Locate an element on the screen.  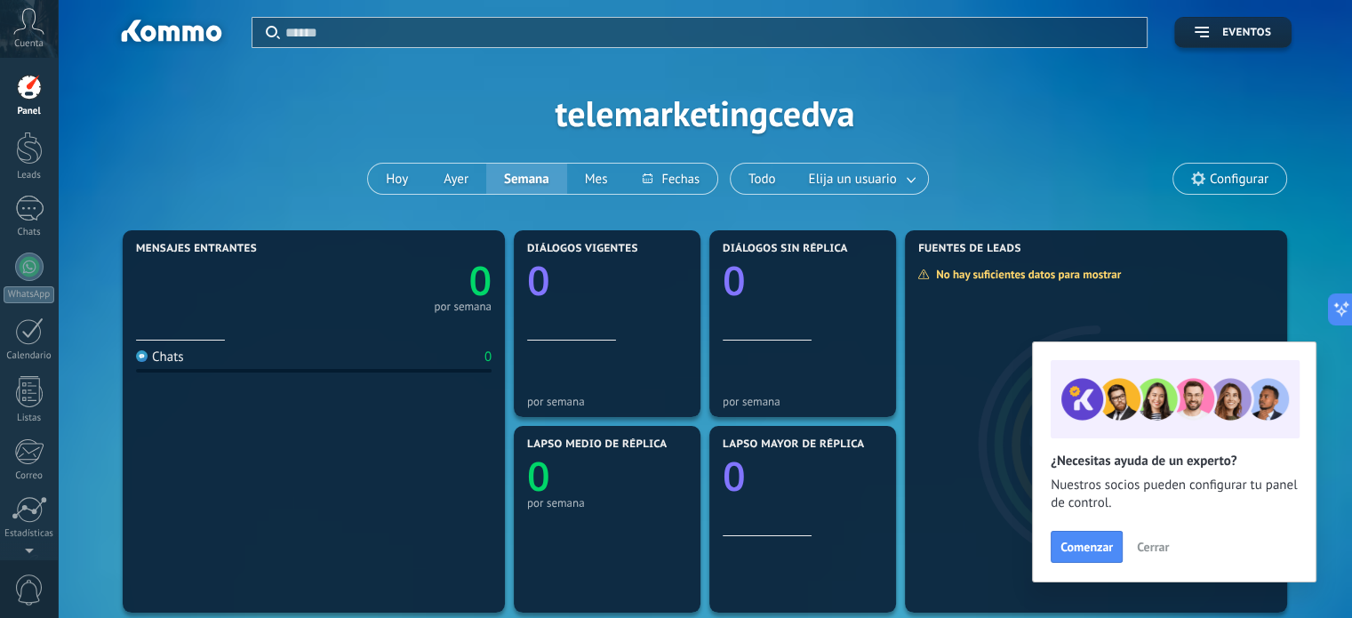
span: Mensajes entrantes is located at coordinates (197, 249).